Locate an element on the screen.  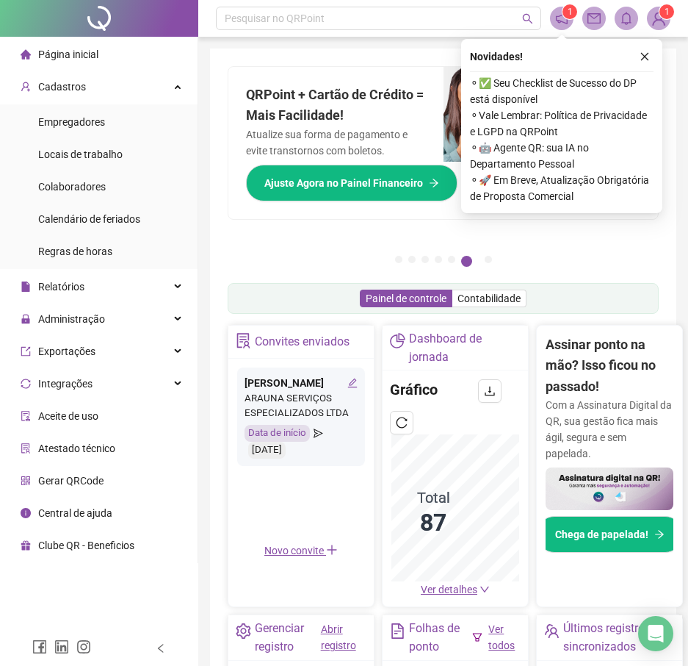
span: Locais de trabalho is located at coordinates (80, 154).